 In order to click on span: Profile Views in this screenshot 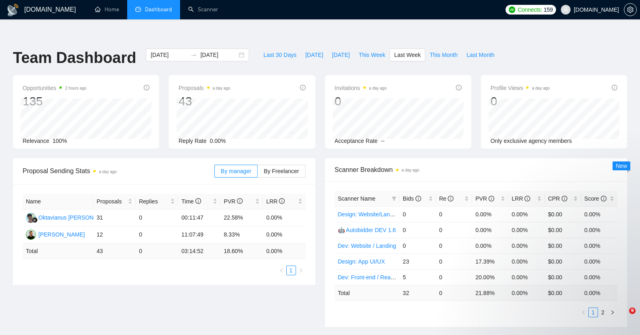, I will do `click(520, 88)`.